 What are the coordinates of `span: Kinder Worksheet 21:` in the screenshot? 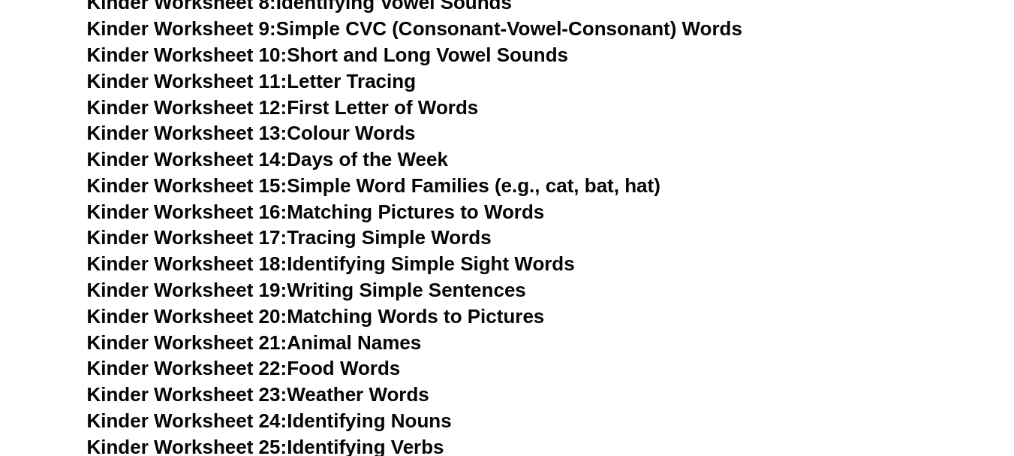 It's located at (187, 342).